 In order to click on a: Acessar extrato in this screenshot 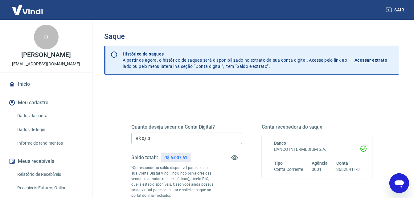, I will do `click(374, 60)`.